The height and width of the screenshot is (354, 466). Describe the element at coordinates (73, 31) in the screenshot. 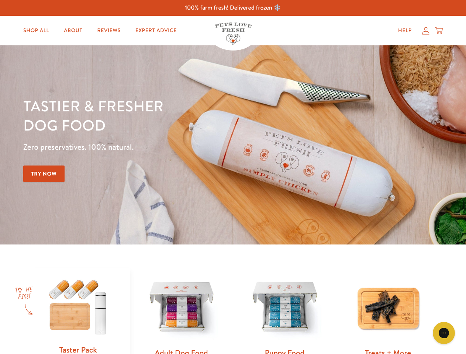

I see `a: About` at that location.